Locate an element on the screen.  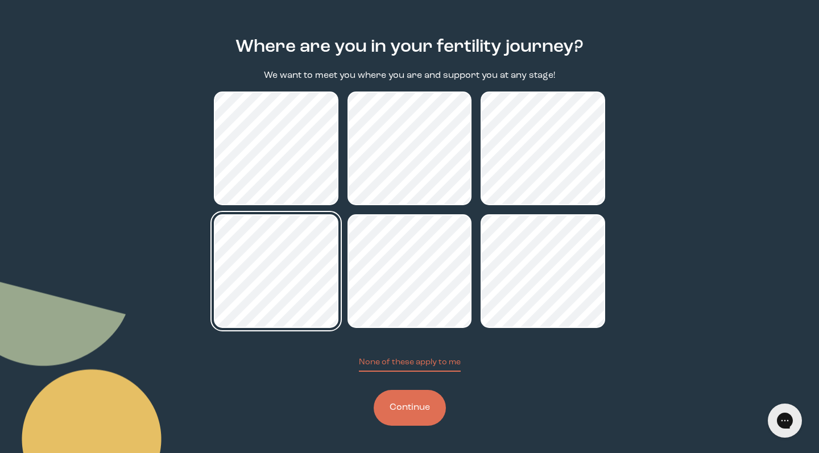
button: Continue is located at coordinates (409, 408).